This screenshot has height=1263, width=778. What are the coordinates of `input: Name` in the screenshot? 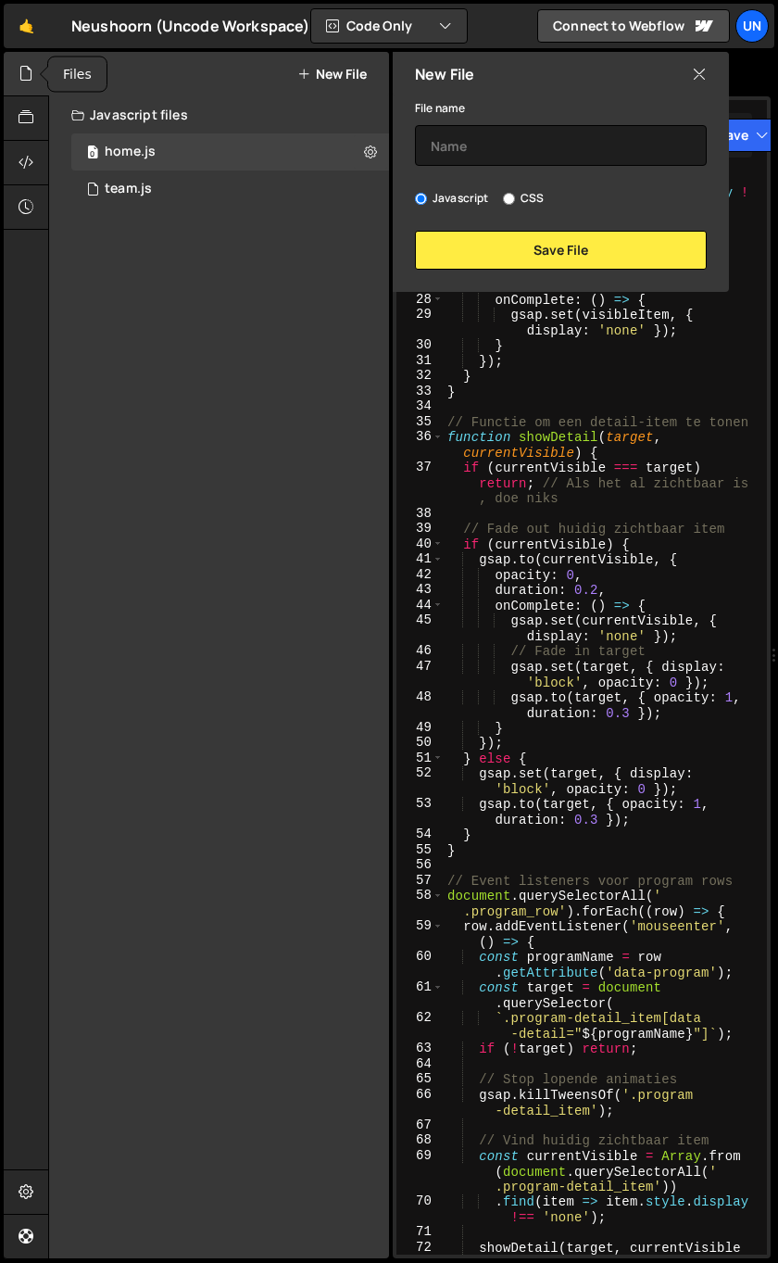 It's located at (561, 145).